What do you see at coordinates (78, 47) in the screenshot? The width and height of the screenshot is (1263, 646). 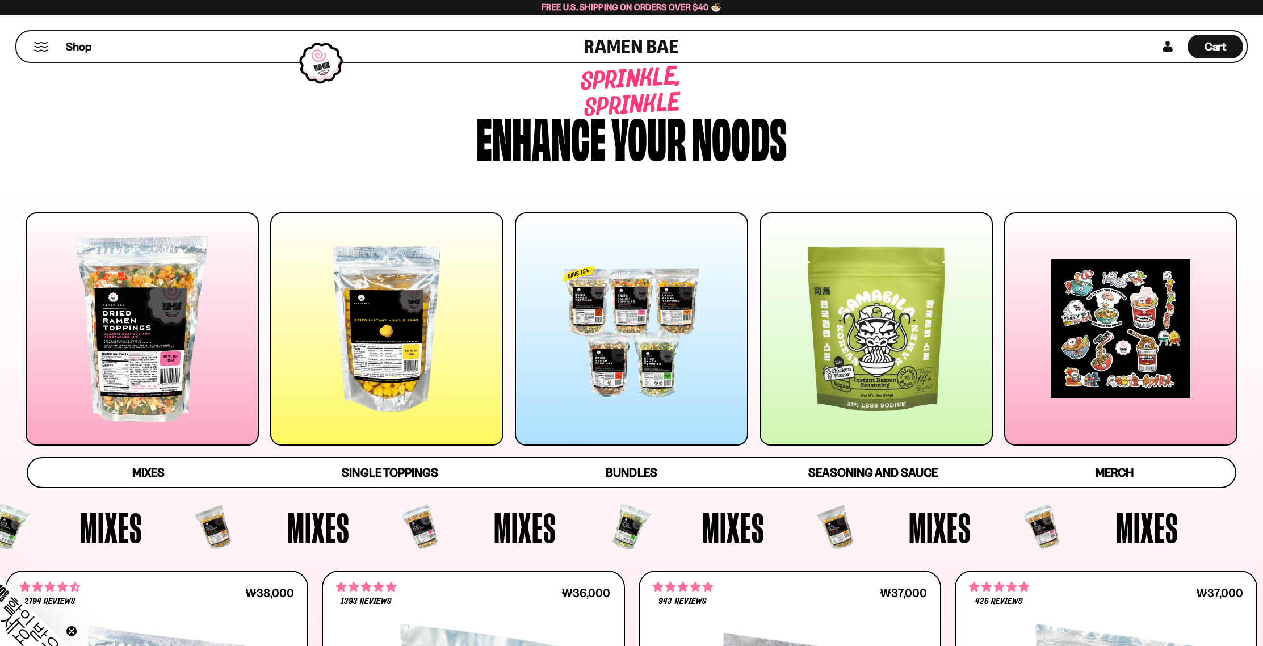 I see `a: Shop` at bounding box center [78, 47].